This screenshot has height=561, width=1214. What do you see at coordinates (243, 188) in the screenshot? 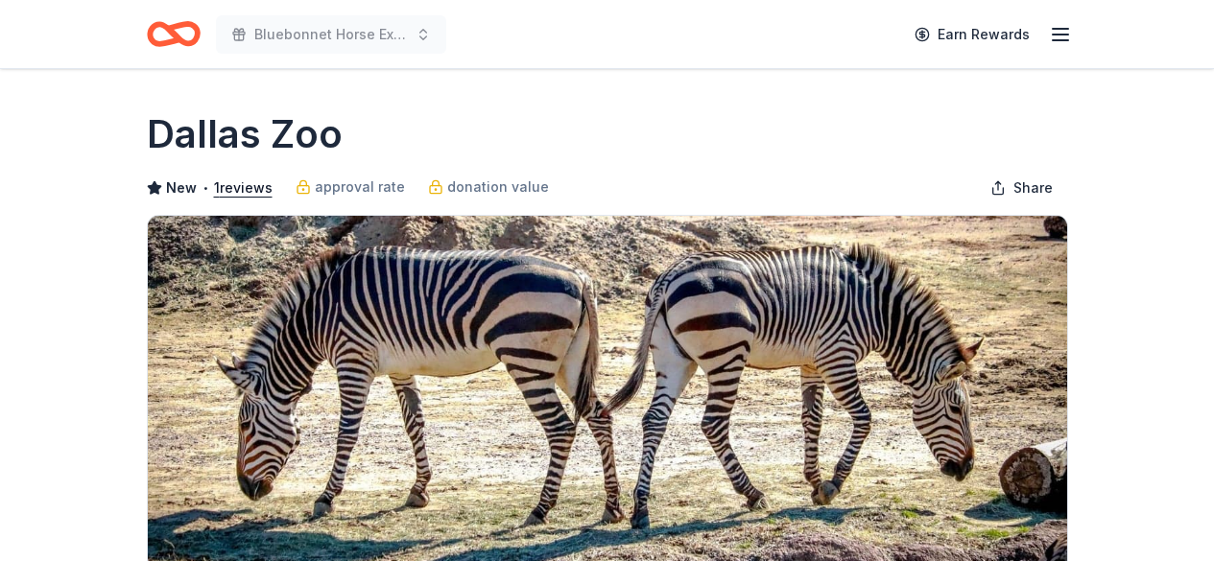
I see `button: 1reviews` at bounding box center [243, 188].